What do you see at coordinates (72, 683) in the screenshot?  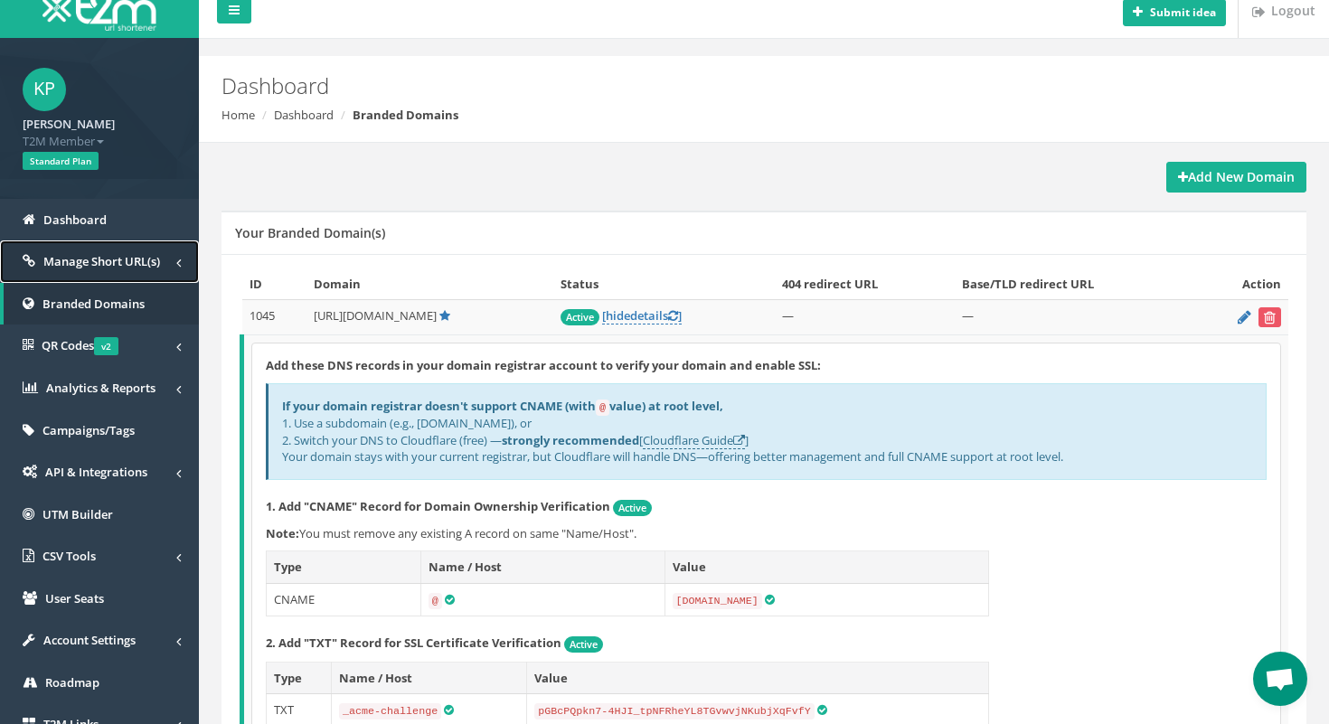 I see `span: Roadmap` at bounding box center [72, 683].